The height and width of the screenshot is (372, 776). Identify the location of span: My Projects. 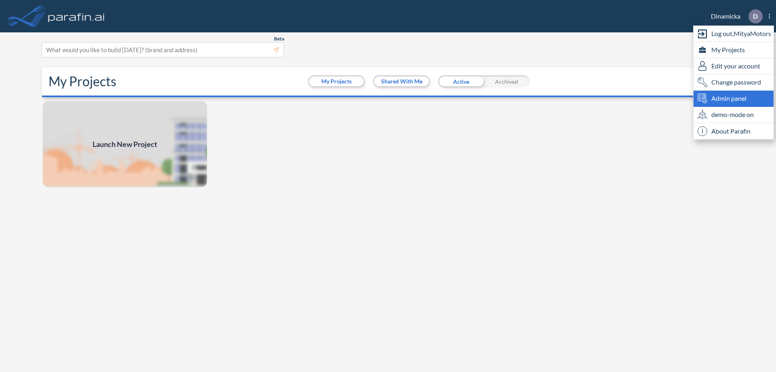
(728, 50).